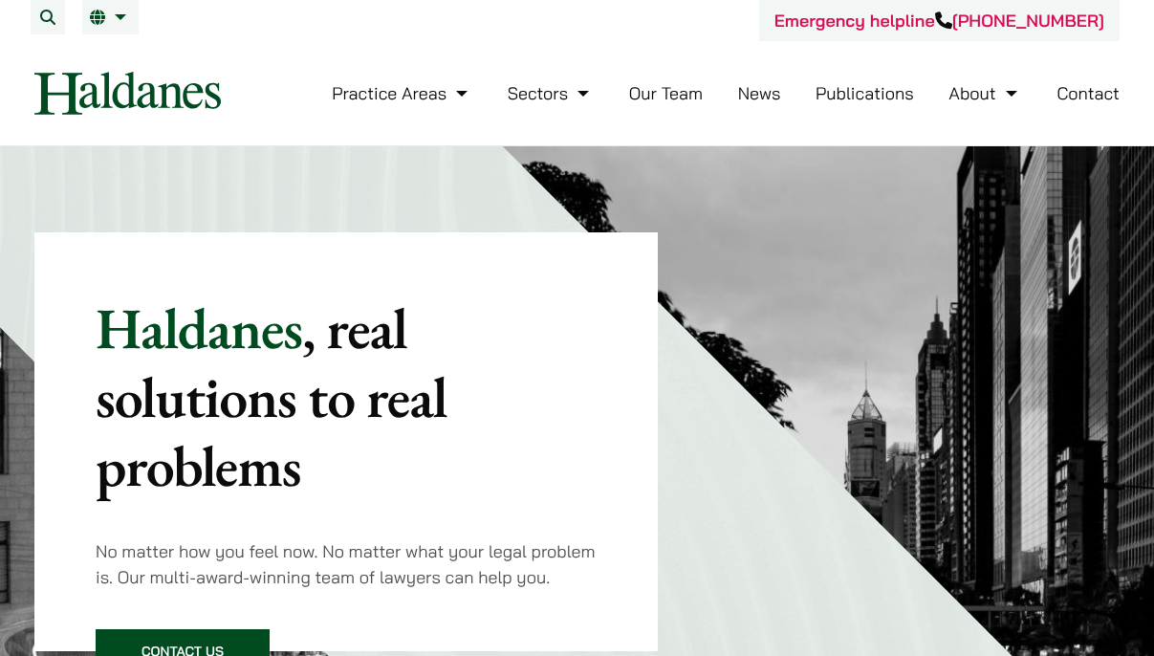 This screenshot has height=656, width=1154. I want to click on mark: , real solutions to real problems, so click(271, 397).